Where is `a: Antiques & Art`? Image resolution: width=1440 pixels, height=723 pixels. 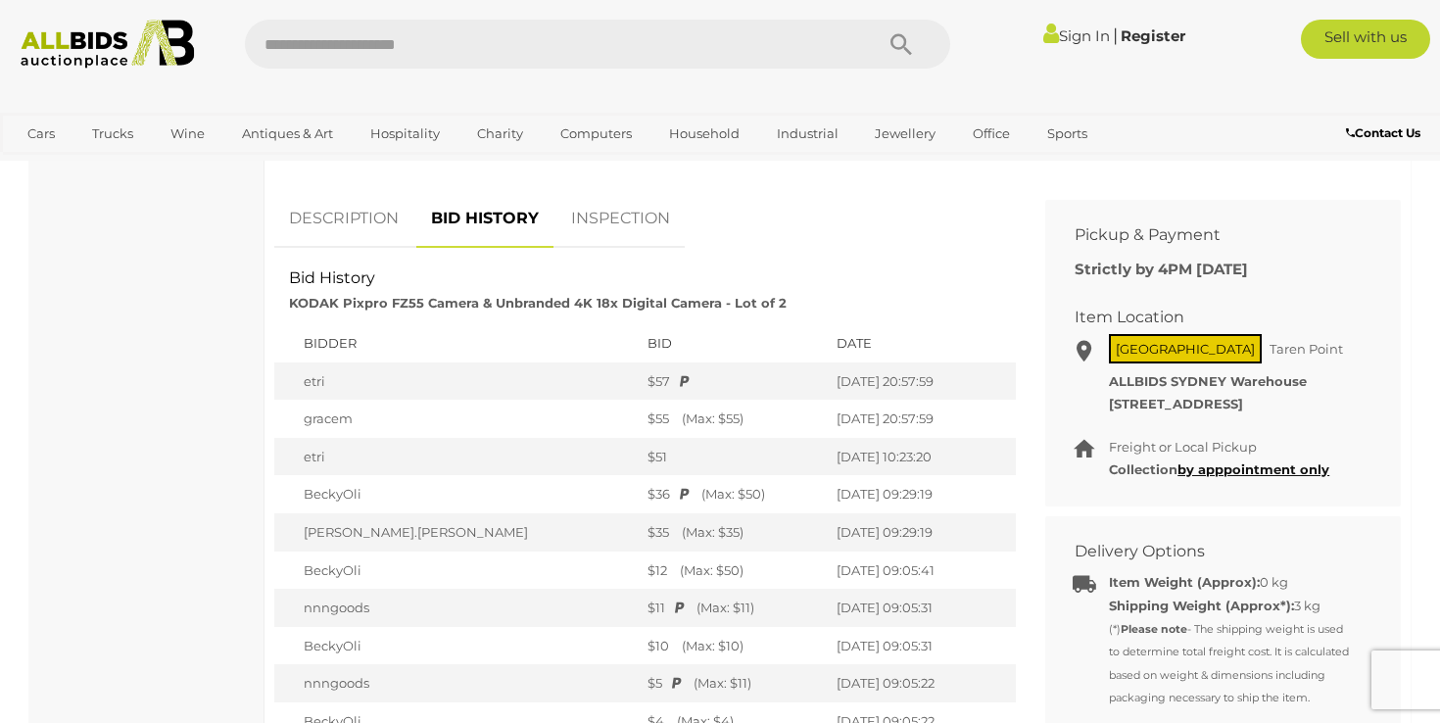
a: Antiques & Art is located at coordinates (287, 133).